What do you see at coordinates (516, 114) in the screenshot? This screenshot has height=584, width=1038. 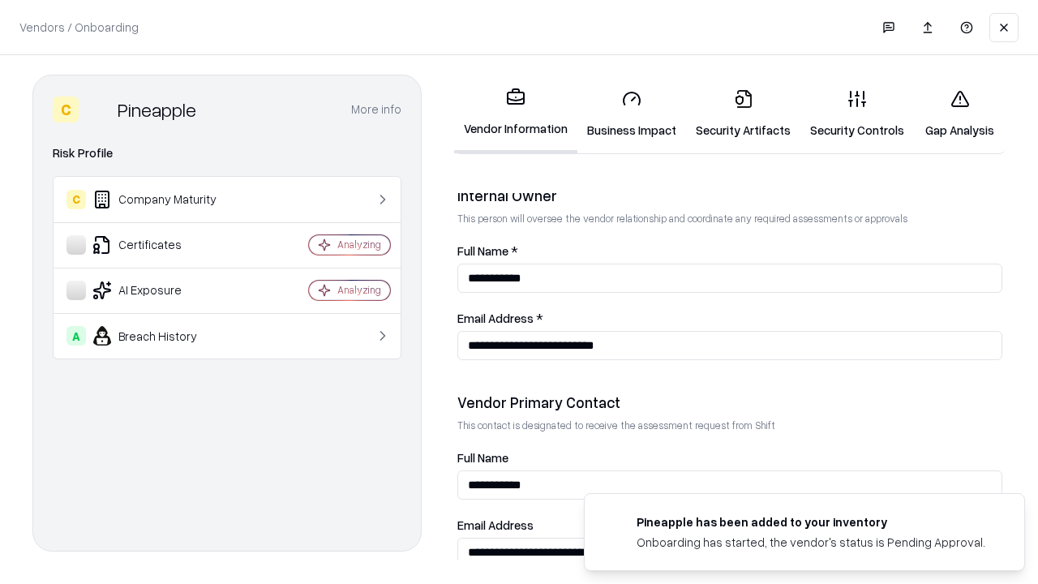 I see `a: Vendor Information` at bounding box center [516, 114].